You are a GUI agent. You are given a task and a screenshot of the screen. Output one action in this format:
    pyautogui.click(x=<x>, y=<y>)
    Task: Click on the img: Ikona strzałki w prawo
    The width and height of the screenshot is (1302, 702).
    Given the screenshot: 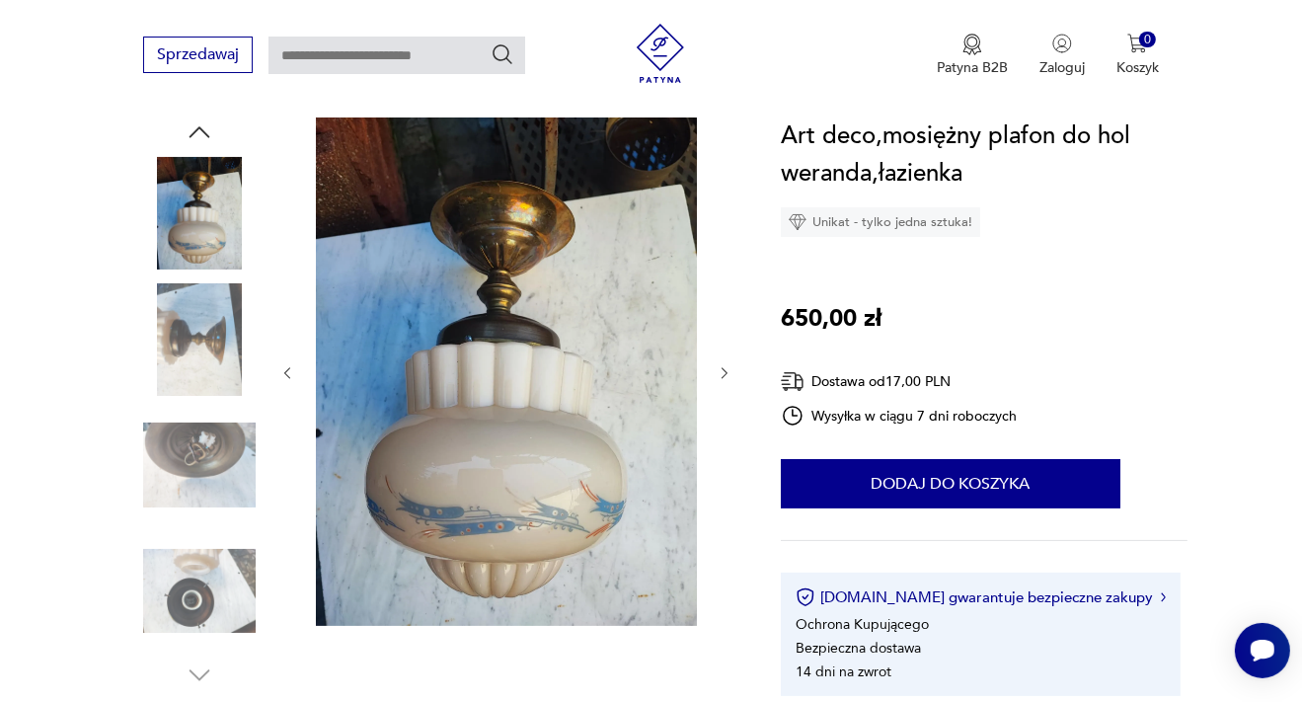 What is the action you would take?
    pyautogui.click(x=1164, y=597)
    